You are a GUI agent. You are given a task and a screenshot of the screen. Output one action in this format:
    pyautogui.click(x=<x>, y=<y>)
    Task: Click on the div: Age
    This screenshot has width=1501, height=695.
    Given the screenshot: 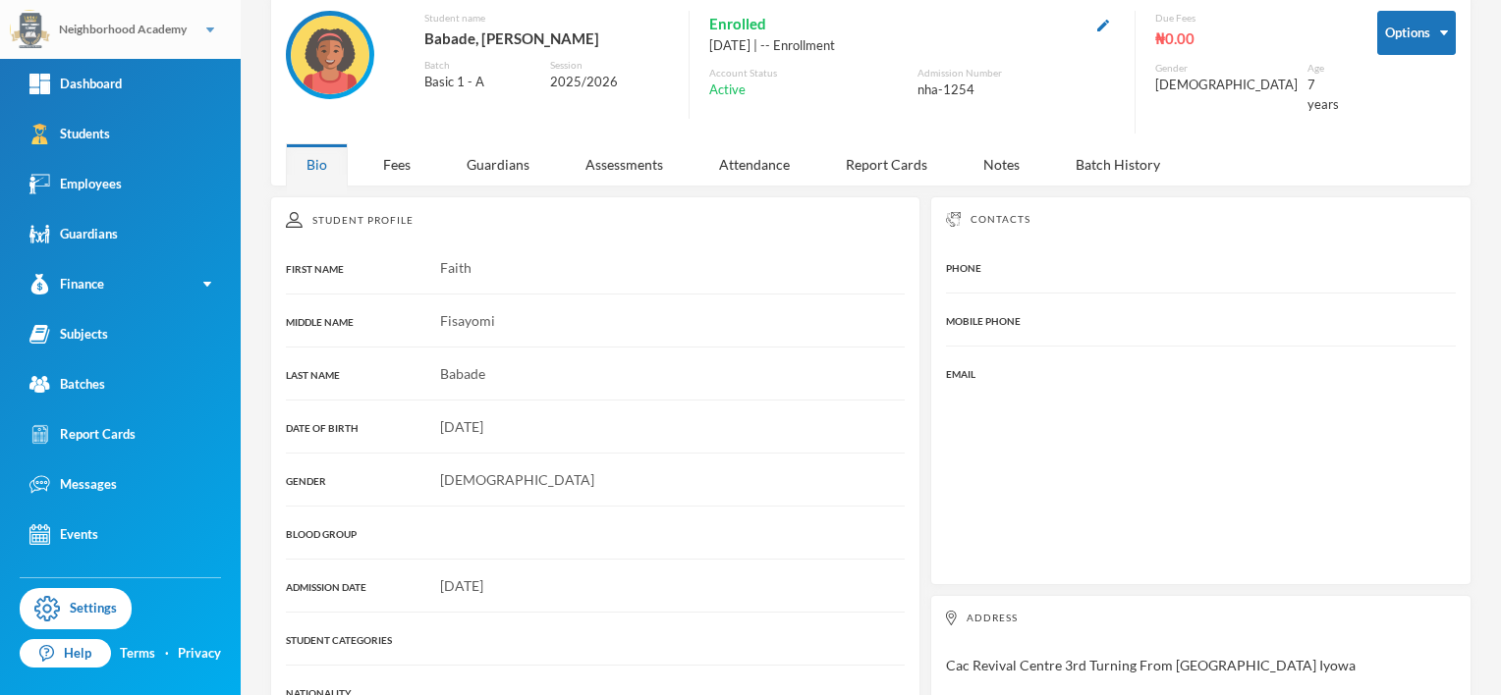 What is the action you would take?
    pyautogui.click(x=1327, y=68)
    